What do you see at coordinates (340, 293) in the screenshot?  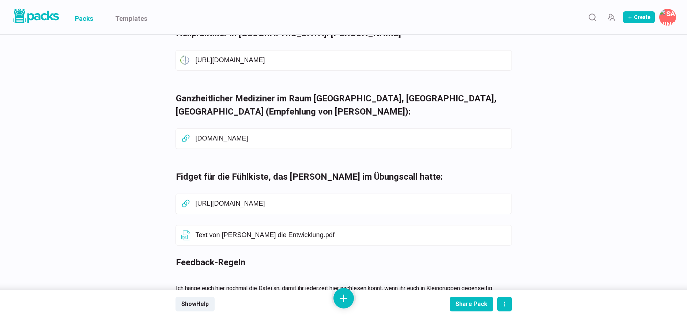 I see `p: Ich hänge euch hier nochmal die Datei an, damit ihr jederzeit hier nachlesen könnt, wenn ihr euch...` at bounding box center [340, 293].